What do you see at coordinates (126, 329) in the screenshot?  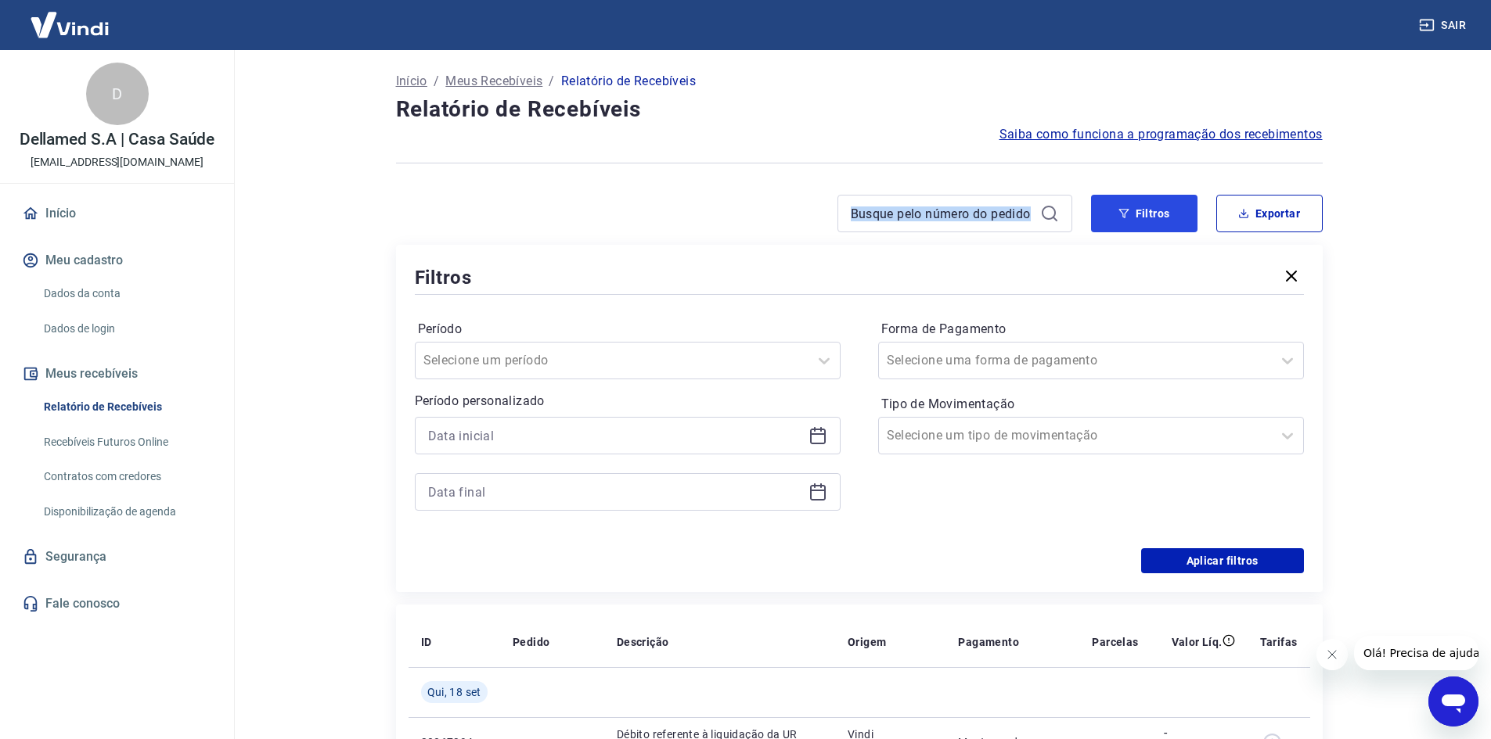 I see `a: Dados de login` at bounding box center [126, 329].